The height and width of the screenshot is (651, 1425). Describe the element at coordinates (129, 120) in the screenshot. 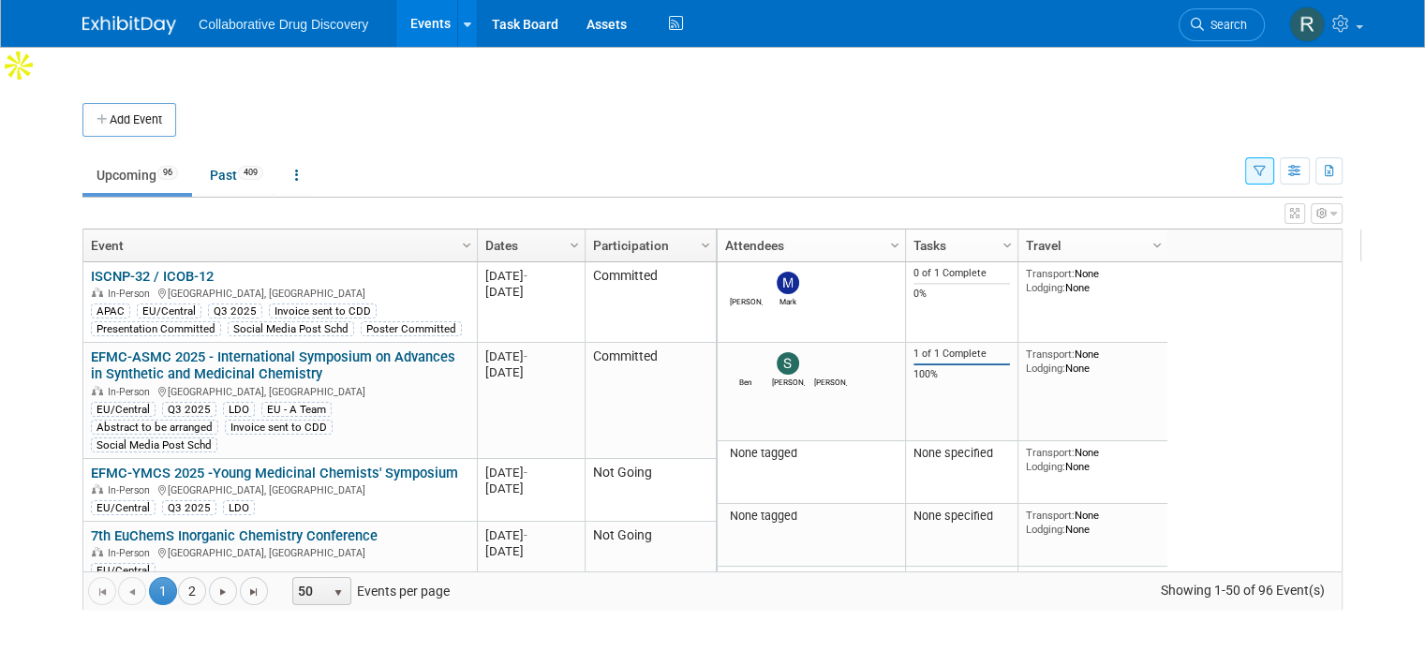

I see `button: Add Event` at that location.